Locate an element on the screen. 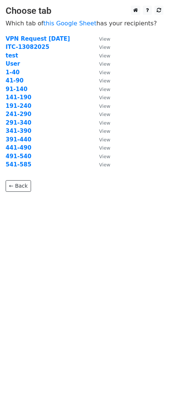 The image size is (169, 419). a: 491-540 is located at coordinates (18, 156).